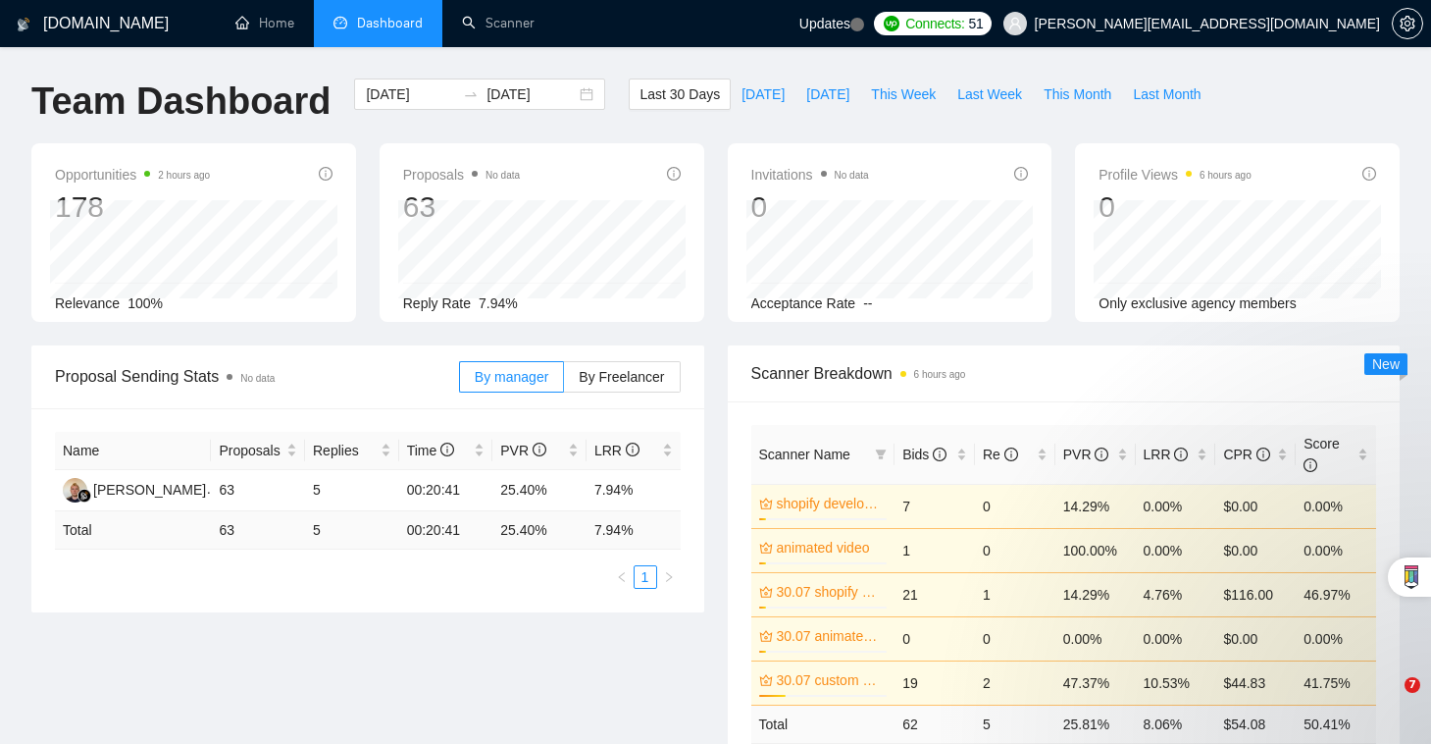  I want to click on span: 51, so click(976, 24).